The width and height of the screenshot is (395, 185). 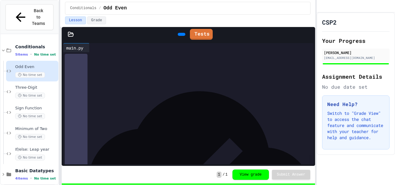 What do you see at coordinates (201, 34) in the screenshot?
I see `a: Tests` at bounding box center [201, 34].